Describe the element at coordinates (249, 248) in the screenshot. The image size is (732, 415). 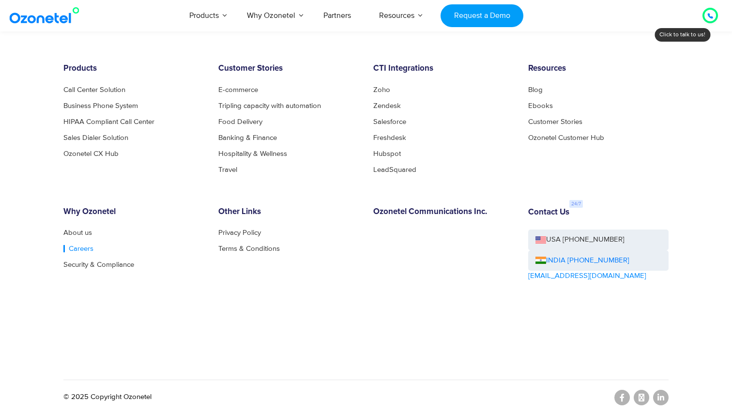
I see `a: Terms & Conditions` at that location.